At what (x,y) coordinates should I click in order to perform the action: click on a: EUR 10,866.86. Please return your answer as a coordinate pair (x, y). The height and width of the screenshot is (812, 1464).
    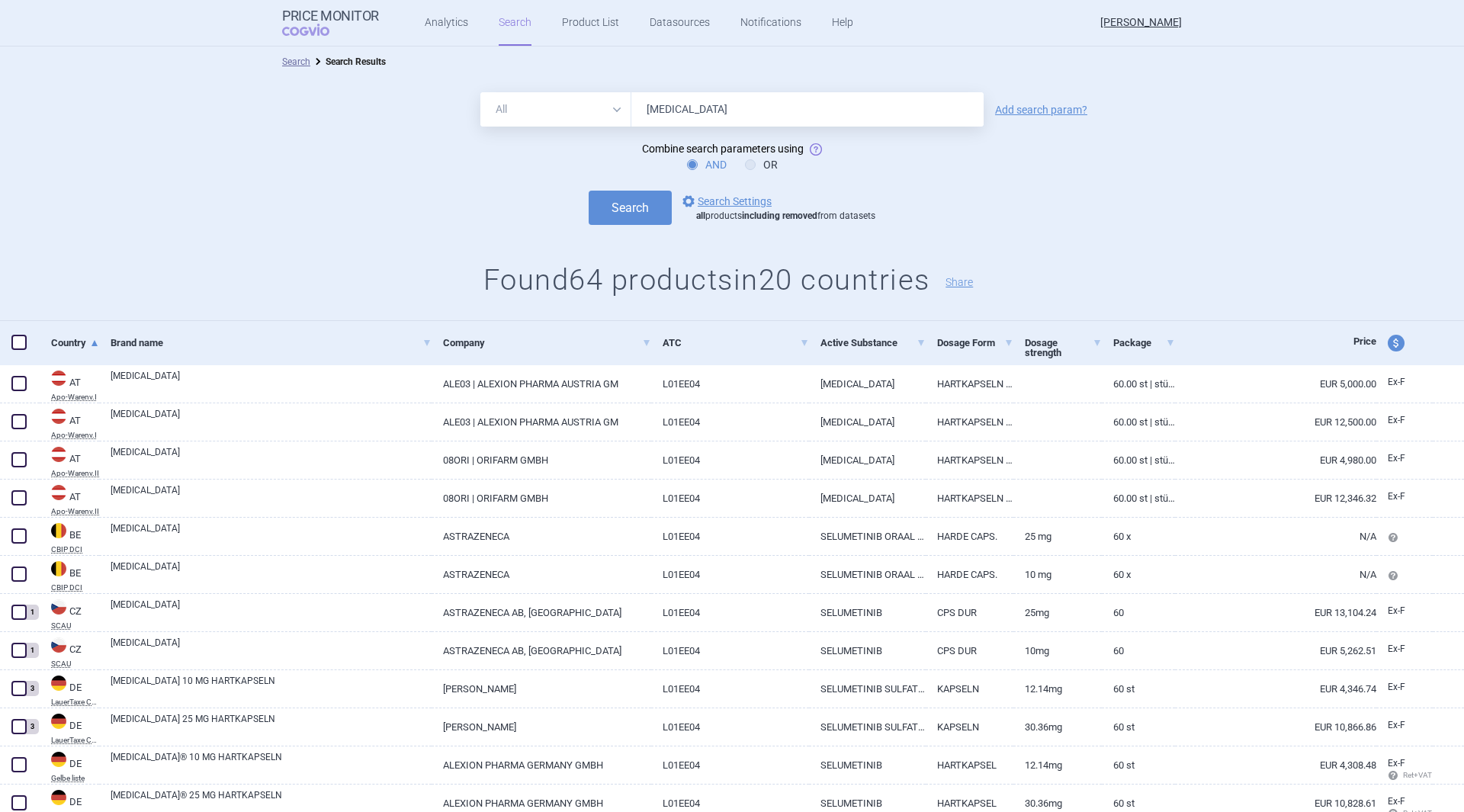
    Looking at the image, I should click on (1276, 726).